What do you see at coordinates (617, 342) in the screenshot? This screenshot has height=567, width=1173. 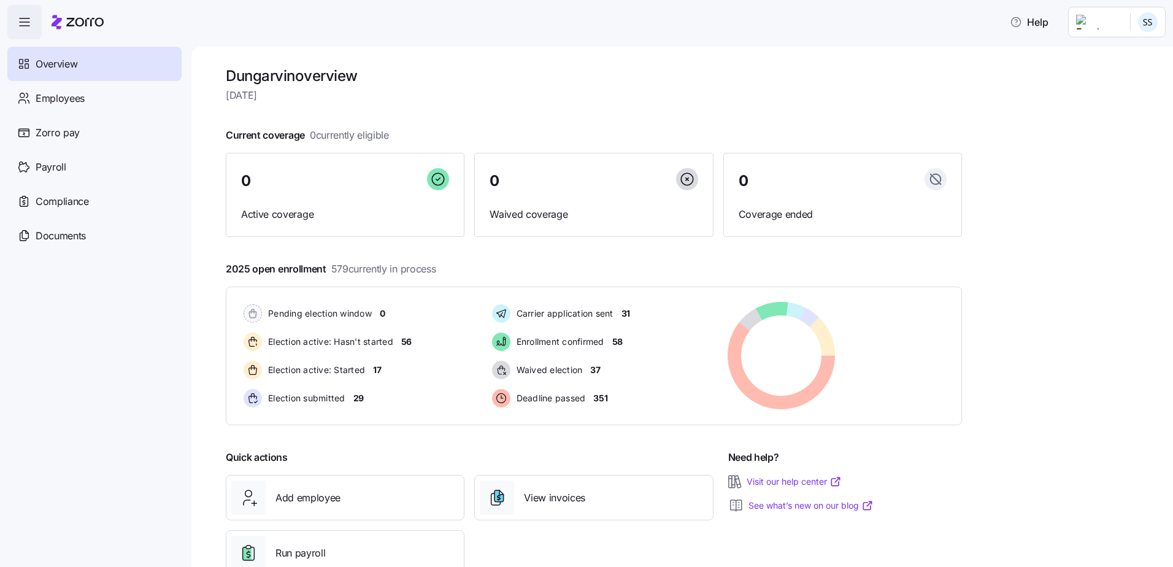 I see `span: 58` at bounding box center [617, 342].